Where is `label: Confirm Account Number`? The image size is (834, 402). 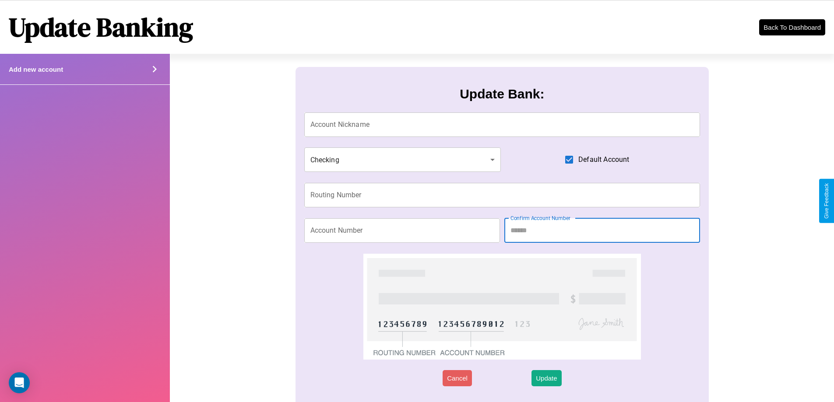 label: Confirm Account Number is located at coordinates (540, 218).